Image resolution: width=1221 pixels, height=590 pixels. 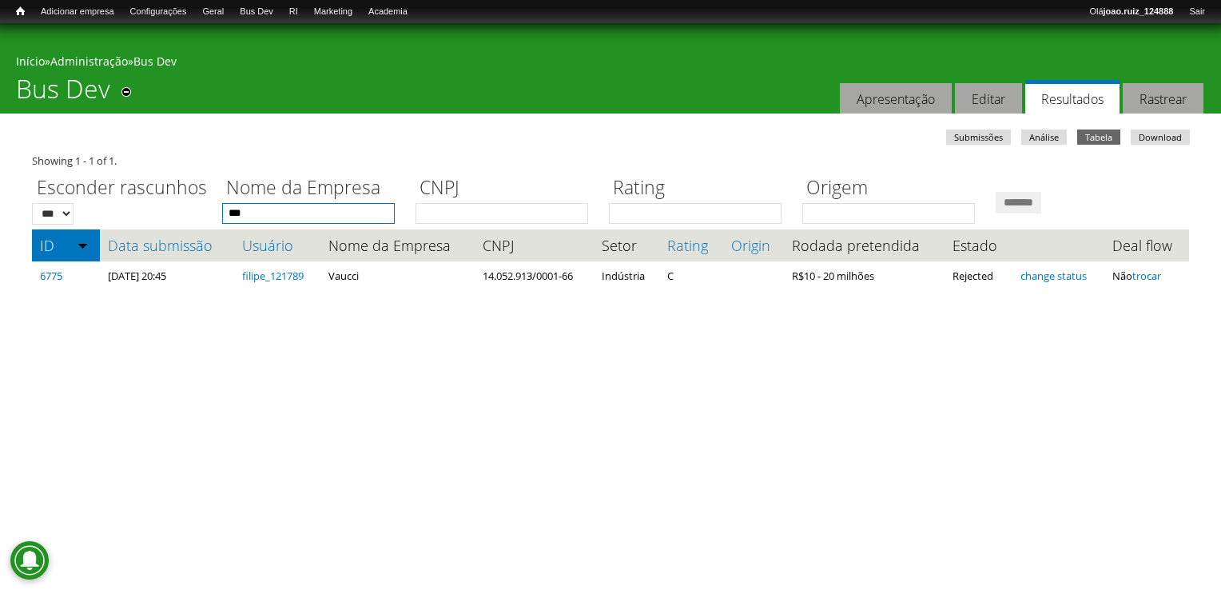 What do you see at coordinates (754, 245) in the screenshot?
I see `a: Origin` at bounding box center [754, 245].